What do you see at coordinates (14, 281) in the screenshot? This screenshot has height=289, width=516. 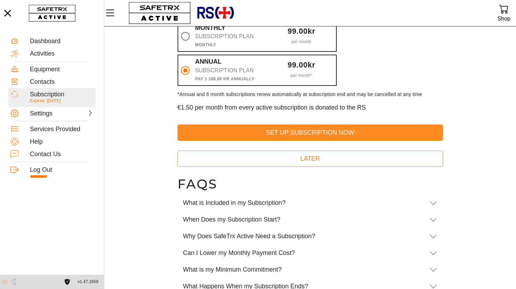 I see `img: ModeDark.svg` at bounding box center [14, 281].